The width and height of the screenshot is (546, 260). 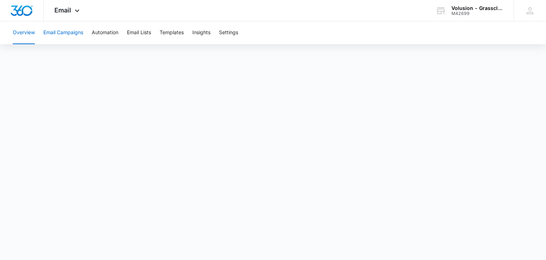 I want to click on button: Settings, so click(x=229, y=33).